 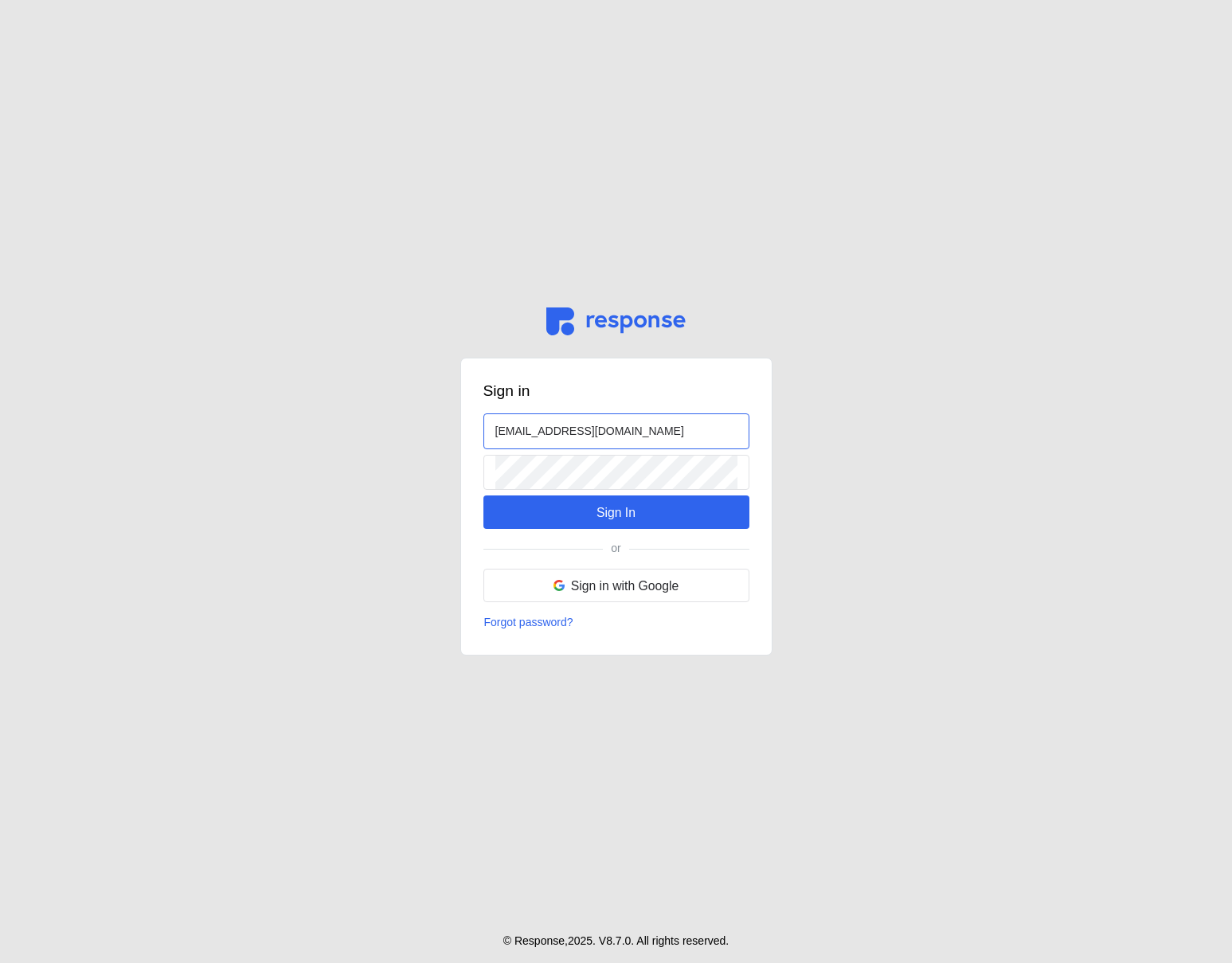 I want to click on button: Sign in with Google, so click(x=616, y=585).